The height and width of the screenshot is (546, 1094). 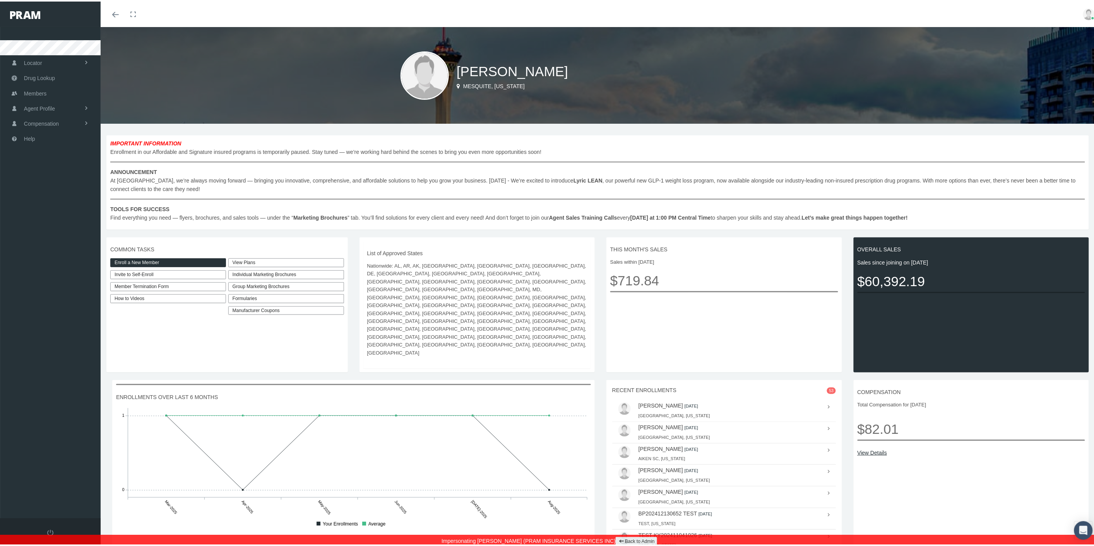 I want to click on b: ANNOUNCEMENT, so click(x=133, y=171).